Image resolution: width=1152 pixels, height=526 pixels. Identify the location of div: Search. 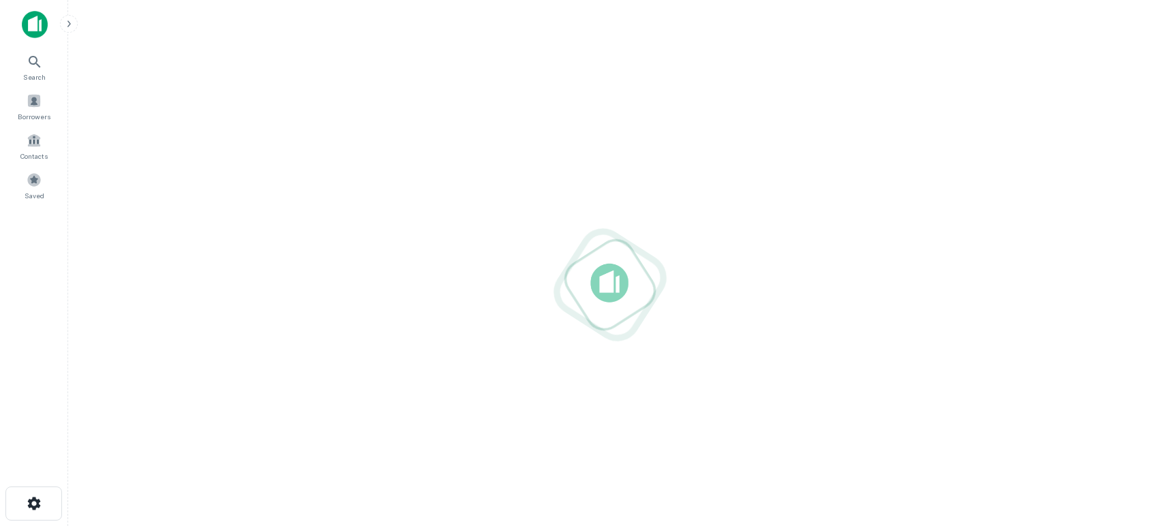
(34, 67).